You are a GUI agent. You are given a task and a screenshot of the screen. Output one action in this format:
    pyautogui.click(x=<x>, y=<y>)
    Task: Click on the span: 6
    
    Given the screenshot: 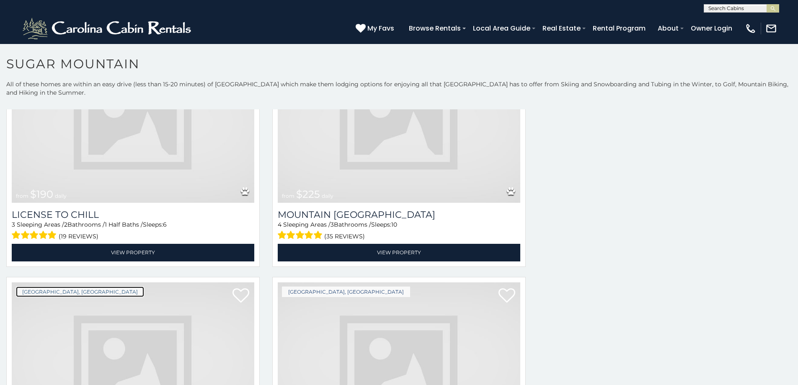 What is the action you would take?
    pyautogui.click(x=165, y=225)
    